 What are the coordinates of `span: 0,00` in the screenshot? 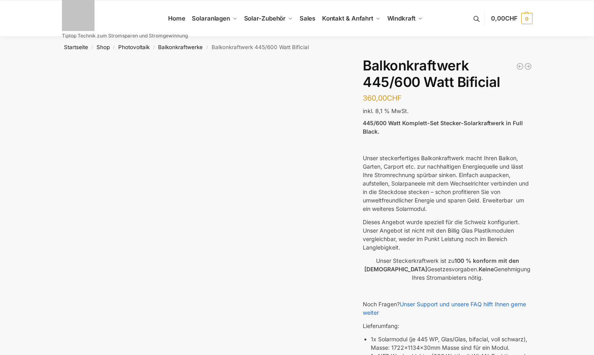 It's located at (504, 18).